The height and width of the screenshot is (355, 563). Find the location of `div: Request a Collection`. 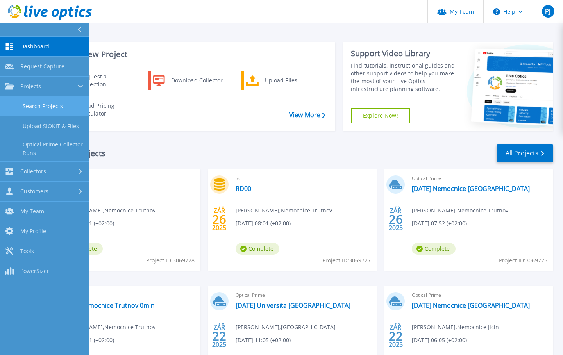

div: Request a Collection is located at coordinates (105, 81).